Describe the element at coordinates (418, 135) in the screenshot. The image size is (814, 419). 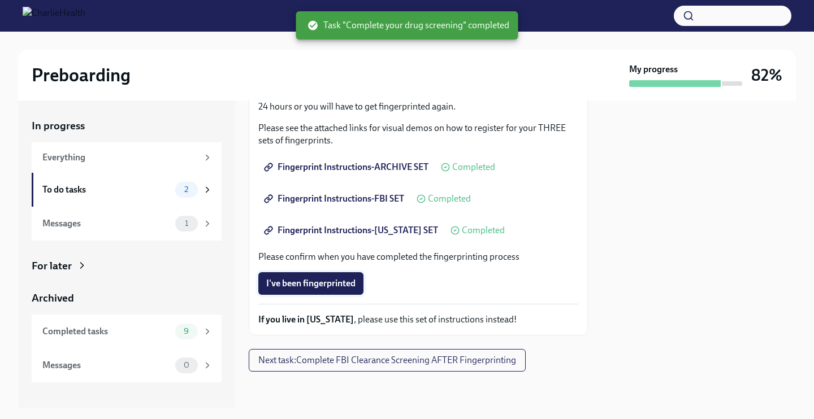
I see `p: Please see the attached links for visual demos on how to register for your THREE sets of fingerpr...` at that location.